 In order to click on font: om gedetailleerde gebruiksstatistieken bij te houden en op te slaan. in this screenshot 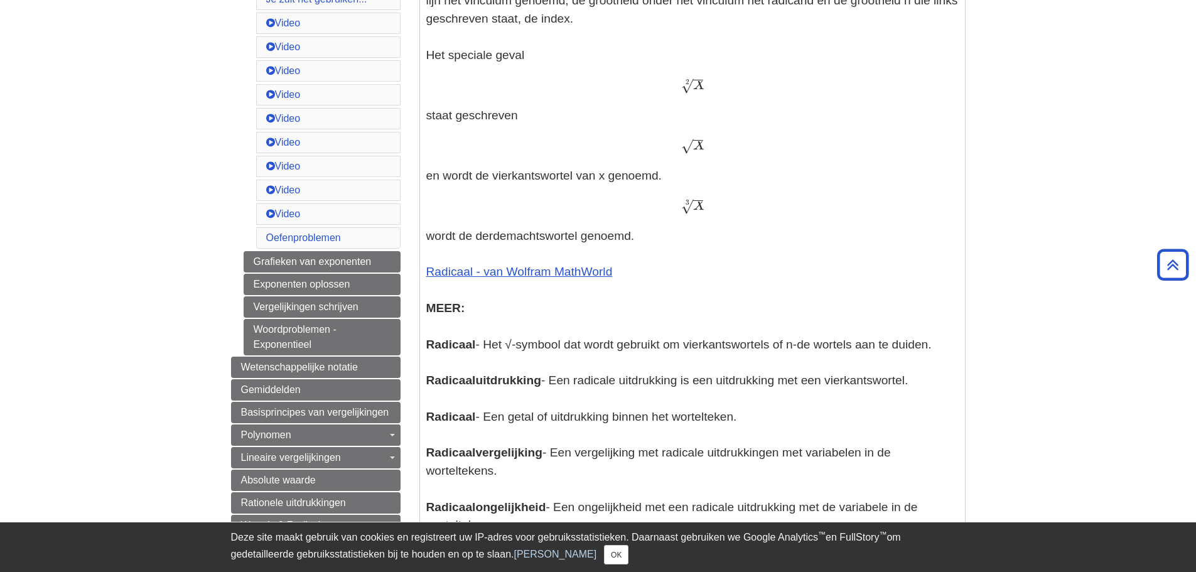, I will do `click(566, 546)`.